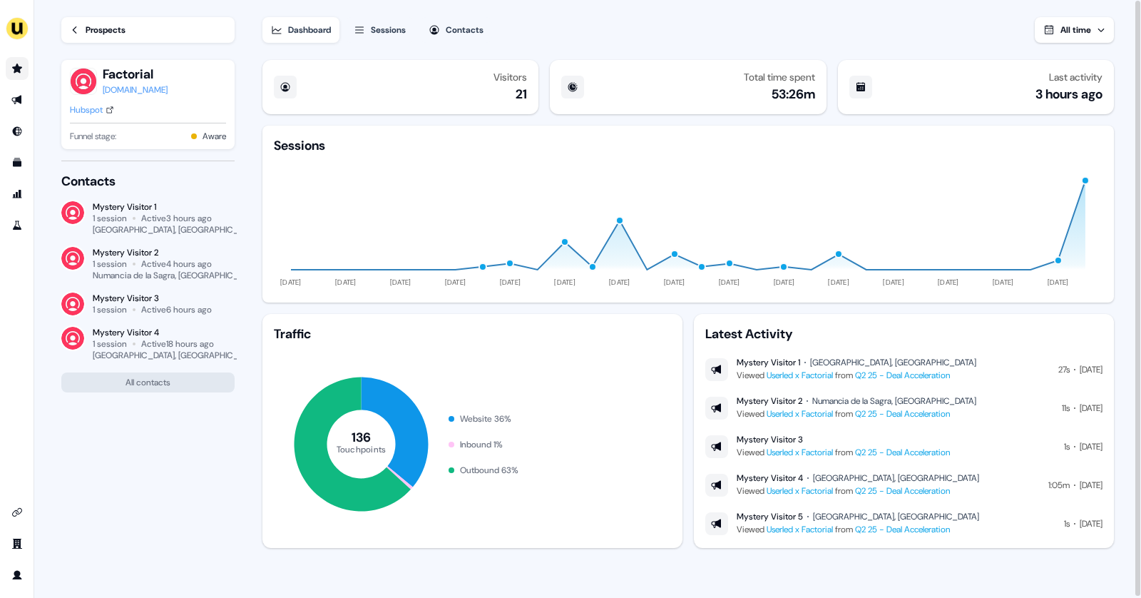 This screenshot has height=598, width=1141. What do you see at coordinates (17, 163) in the screenshot?
I see `a: Go to templates` at bounding box center [17, 163].